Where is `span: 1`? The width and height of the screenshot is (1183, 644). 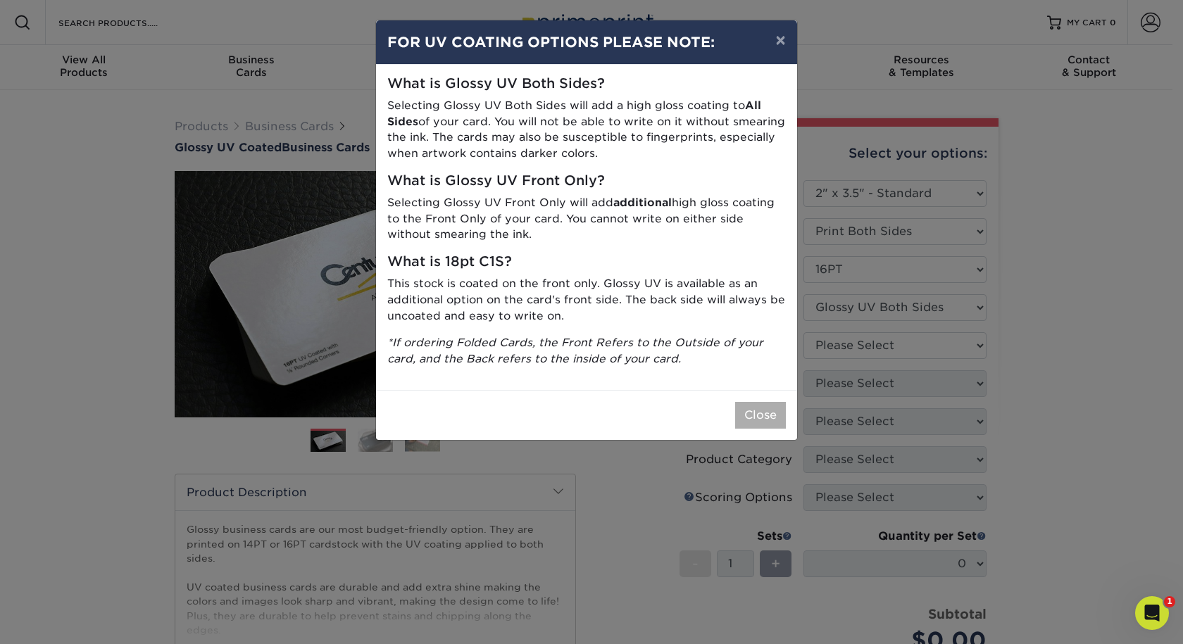
span: 1 is located at coordinates (1169, 602).